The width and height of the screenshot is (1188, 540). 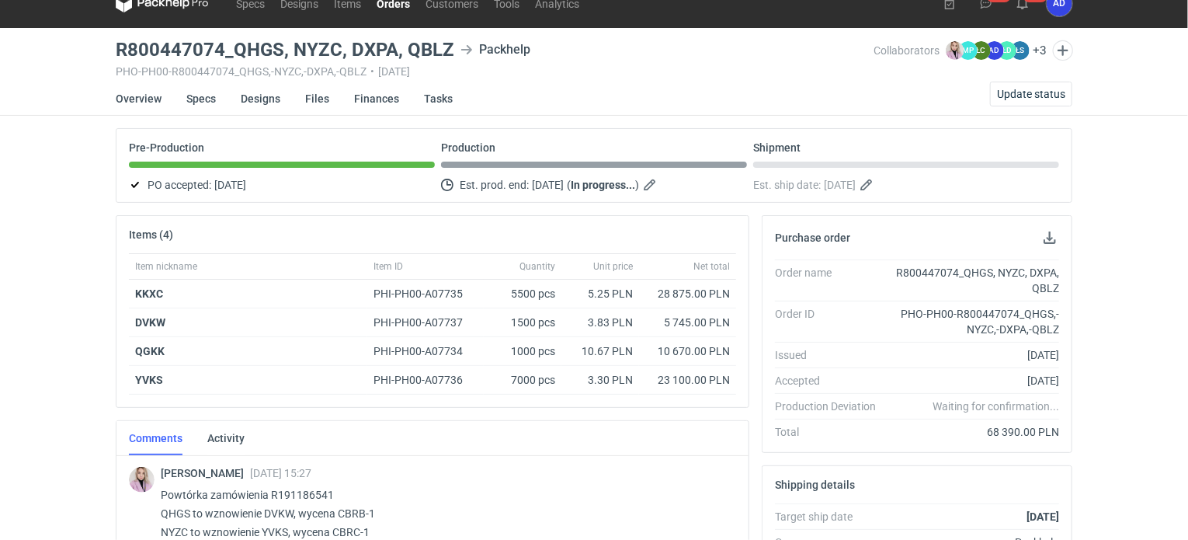 What do you see at coordinates (594, 185) in the screenshot?
I see `div: Est. prod. end:` at bounding box center [594, 185].